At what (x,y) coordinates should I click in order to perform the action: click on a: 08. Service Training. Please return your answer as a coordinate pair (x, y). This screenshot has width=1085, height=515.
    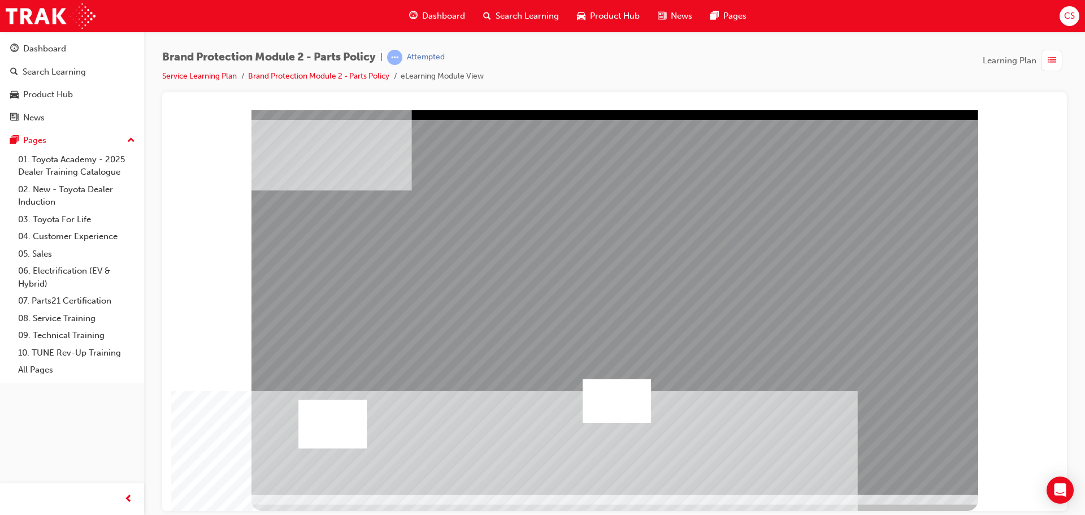
    Looking at the image, I should click on (76, 318).